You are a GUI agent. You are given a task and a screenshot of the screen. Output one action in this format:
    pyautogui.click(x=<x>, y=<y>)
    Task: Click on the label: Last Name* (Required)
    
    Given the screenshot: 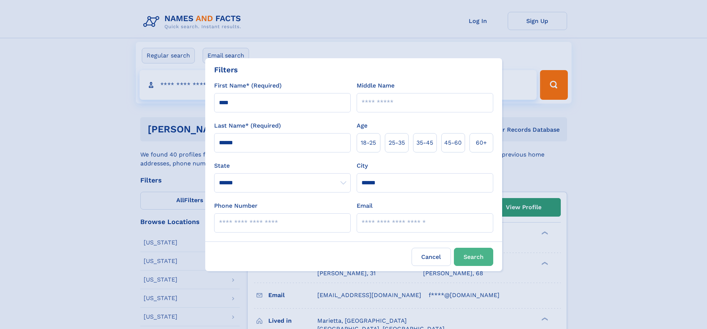 What is the action you would take?
    pyautogui.click(x=248, y=126)
    